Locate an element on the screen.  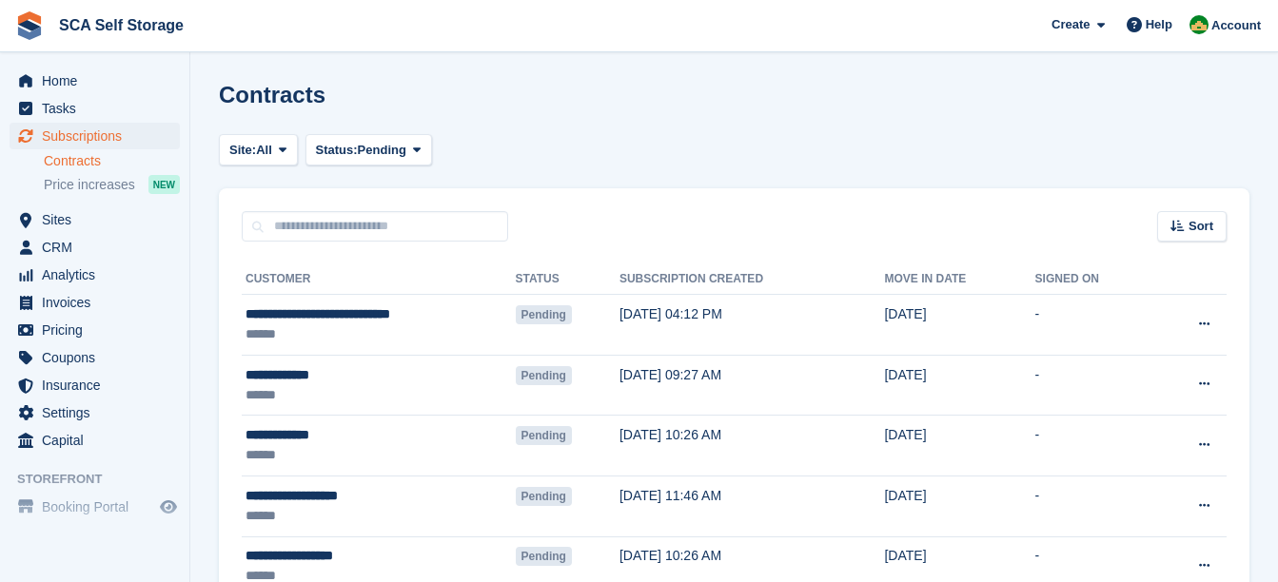
a: Price increases NEW is located at coordinates (111, 185).